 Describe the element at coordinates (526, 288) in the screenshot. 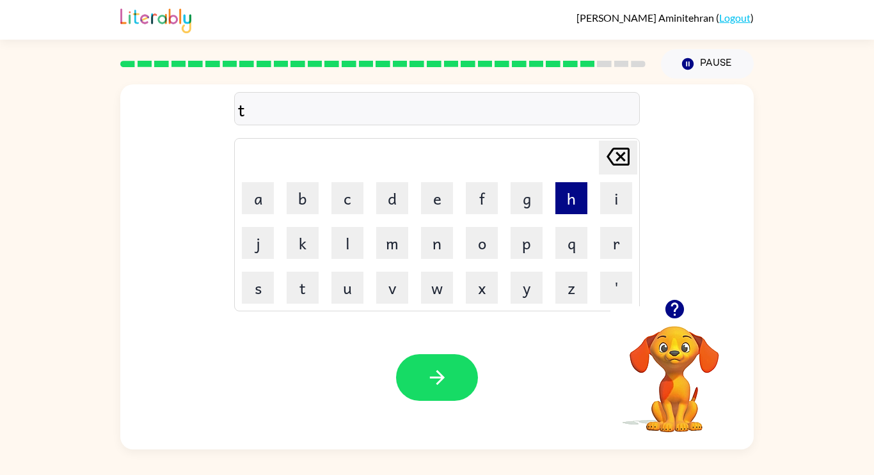

I see `button: y` at that location.